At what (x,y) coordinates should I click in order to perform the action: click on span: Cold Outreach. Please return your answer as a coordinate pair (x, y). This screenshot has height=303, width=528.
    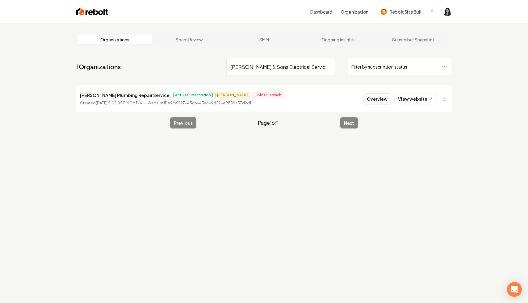
    Looking at the image, I should click on (268, 95).